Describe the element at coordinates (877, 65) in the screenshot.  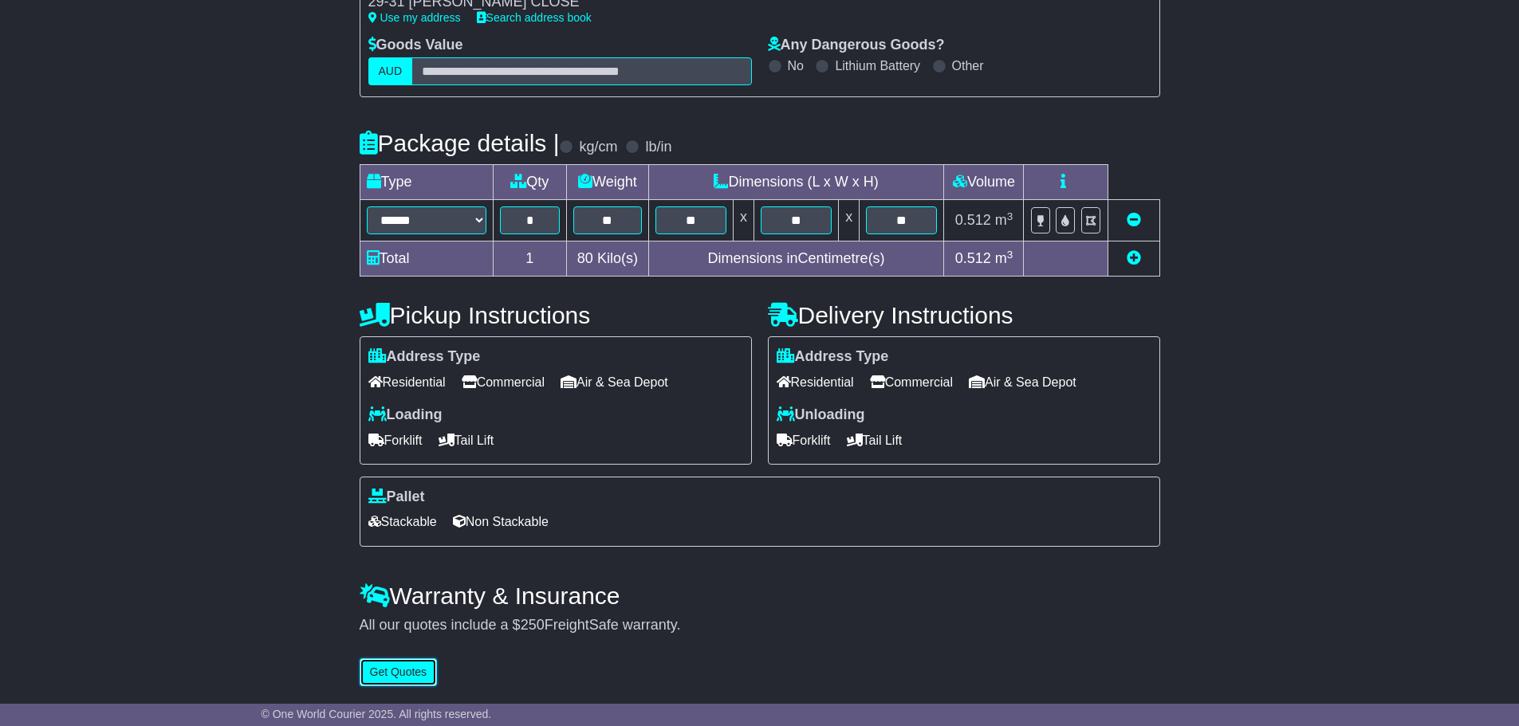
I see `label: Lithium Battery` at that location.